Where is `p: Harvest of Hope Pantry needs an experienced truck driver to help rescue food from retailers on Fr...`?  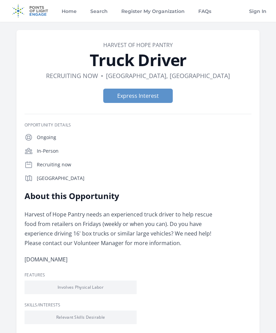
p: Harvest of Hope Pantry needs an experienced truck driver to help rescue food from retailers on Fr... is located at coordinates (124, 229).